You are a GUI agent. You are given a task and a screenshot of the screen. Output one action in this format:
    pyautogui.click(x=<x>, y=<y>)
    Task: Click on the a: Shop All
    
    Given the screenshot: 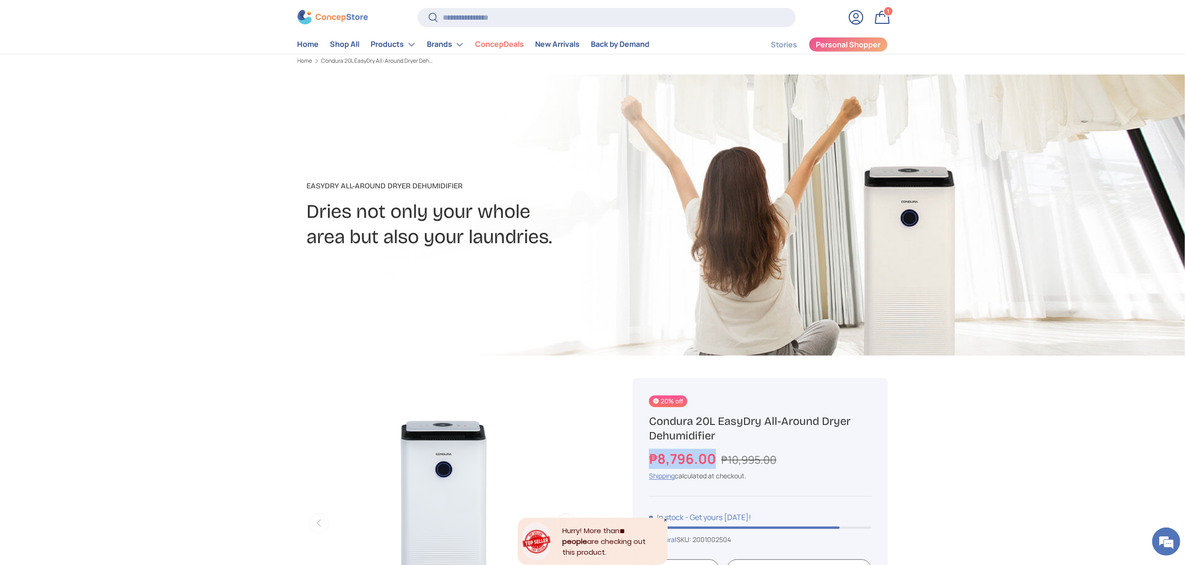 What is the action you would take?
    pyautogui.click(x=345, y=44)
    